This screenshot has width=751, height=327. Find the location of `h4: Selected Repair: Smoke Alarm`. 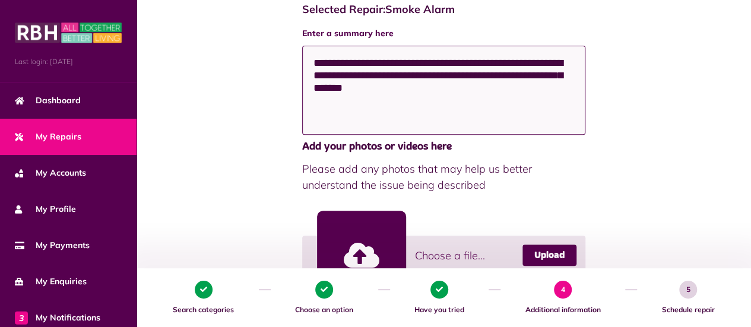

h4: Selected Repair: Smoke Alarm is located at coordinates (444, 10).